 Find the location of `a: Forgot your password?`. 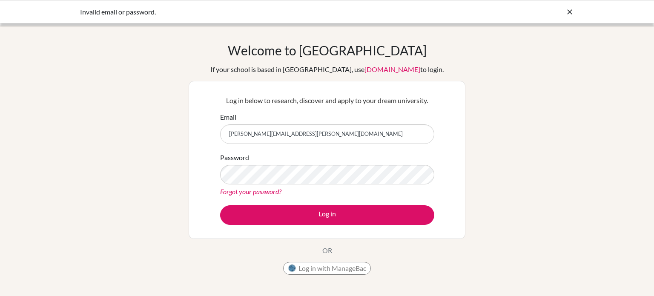

a: Forgot your password? is located at coordinates (251, 191).